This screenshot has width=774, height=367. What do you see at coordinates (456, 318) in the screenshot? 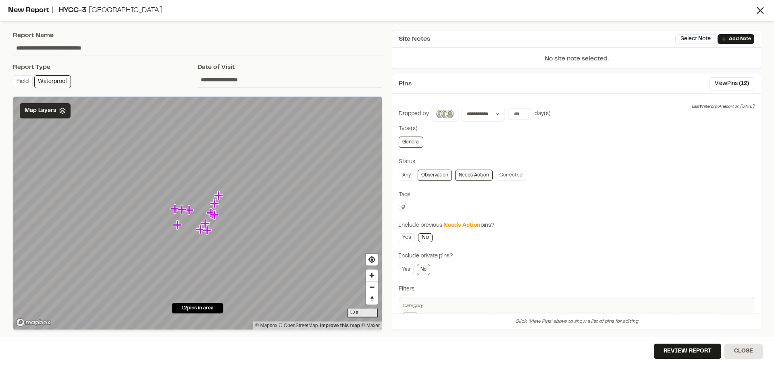
I see `a: Below Grade Waterproofing` at bounding box center [456, 318].